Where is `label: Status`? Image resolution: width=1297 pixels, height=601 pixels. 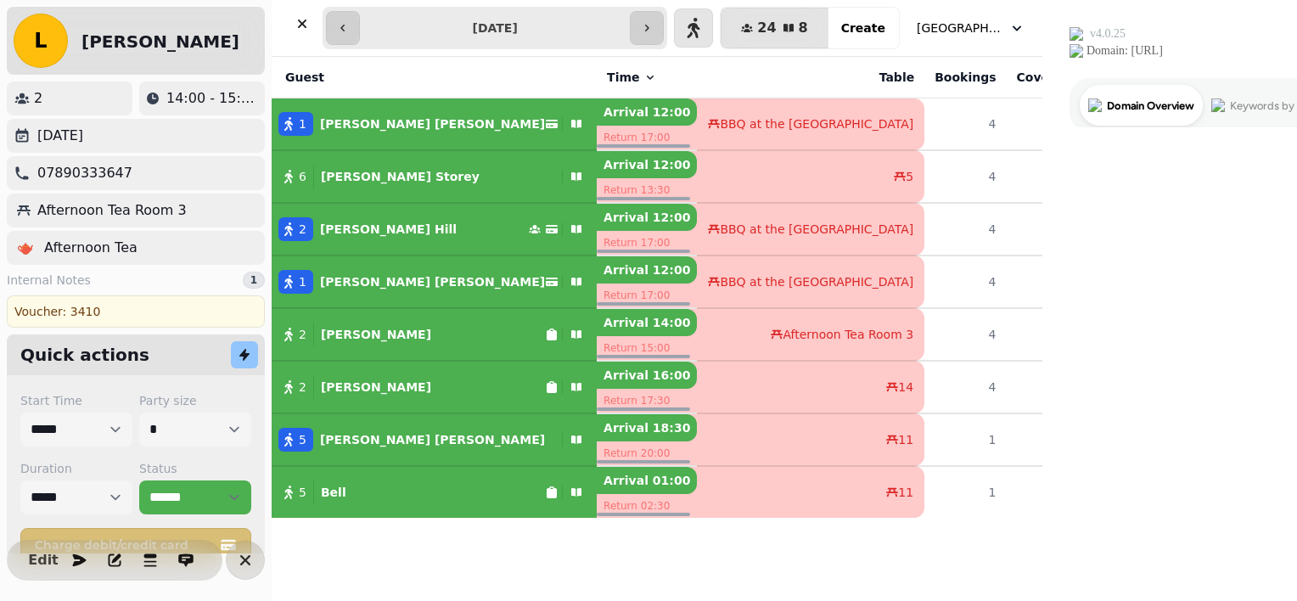 label: Status is located at coordinates (195, 469).